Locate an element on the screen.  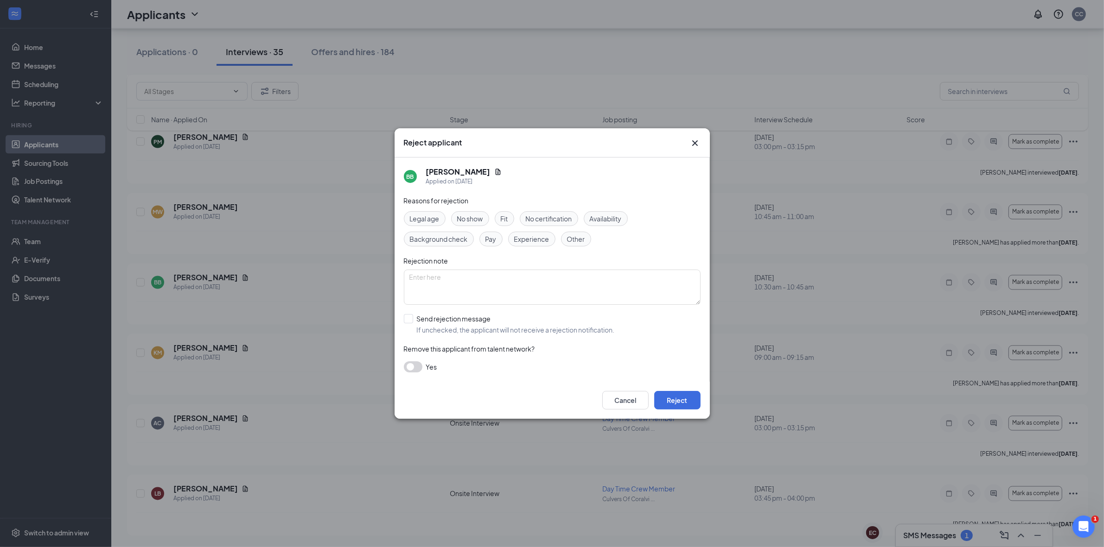
span: Yes is located at coordinates (432, 367).